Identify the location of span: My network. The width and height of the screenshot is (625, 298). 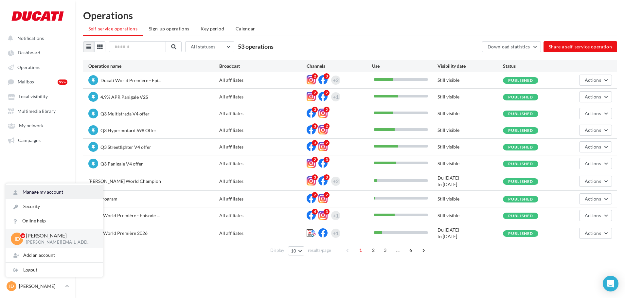
(31, 126).